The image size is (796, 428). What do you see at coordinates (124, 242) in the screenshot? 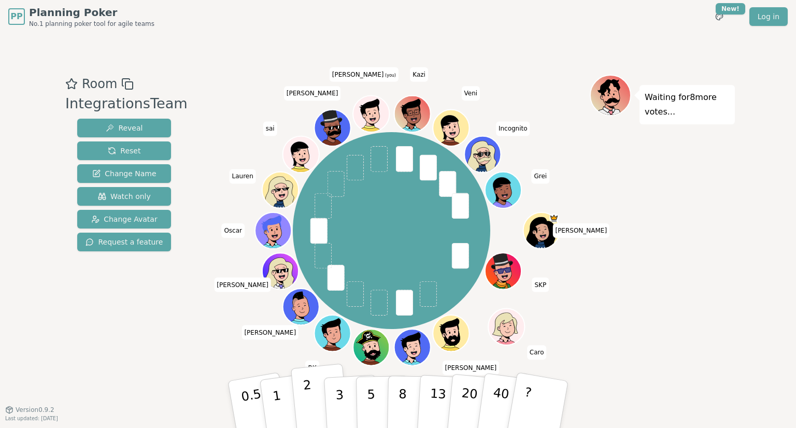
I see `button: Request a feature` at bounding box center [124, 242].